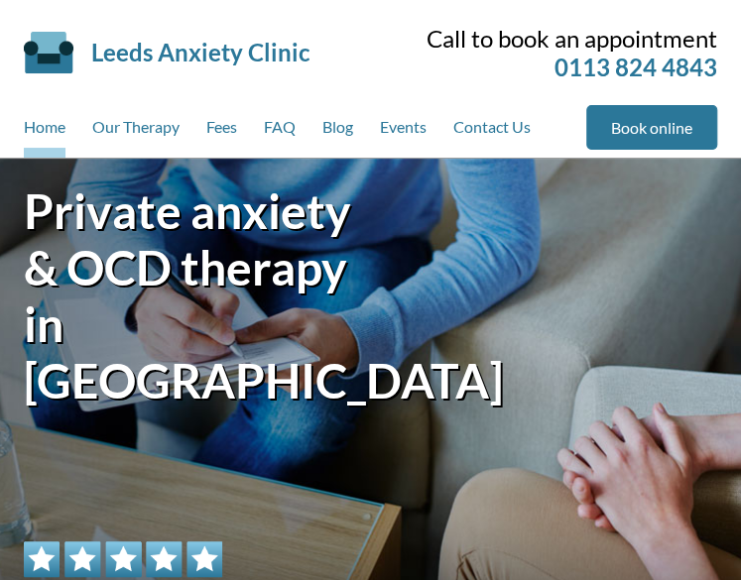 Image resolution: width=741 pixels, height=580 pixels. I want to click on a: FAQ, so click(280, 131).